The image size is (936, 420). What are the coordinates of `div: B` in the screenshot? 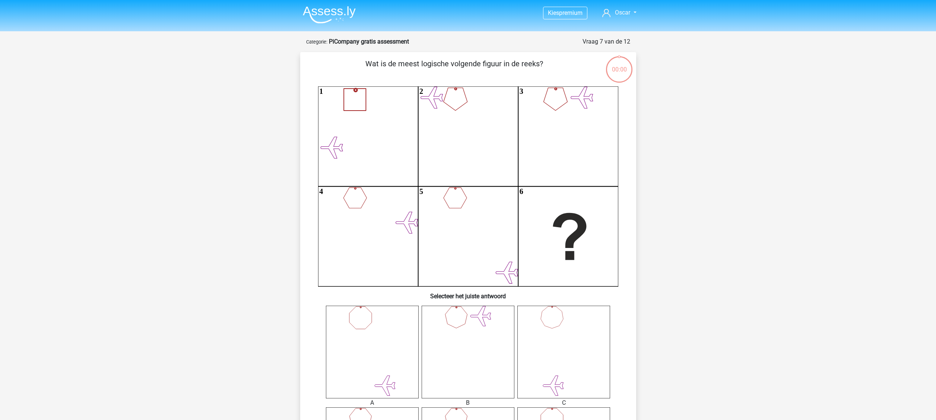 It's located at (468, 403).